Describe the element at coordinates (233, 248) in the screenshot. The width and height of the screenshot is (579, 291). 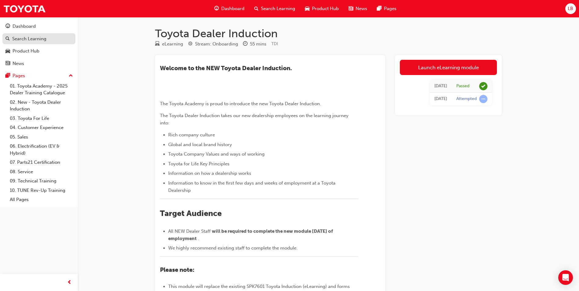
I see `span: We highly recommend existing staff to complete the module.` at that location.